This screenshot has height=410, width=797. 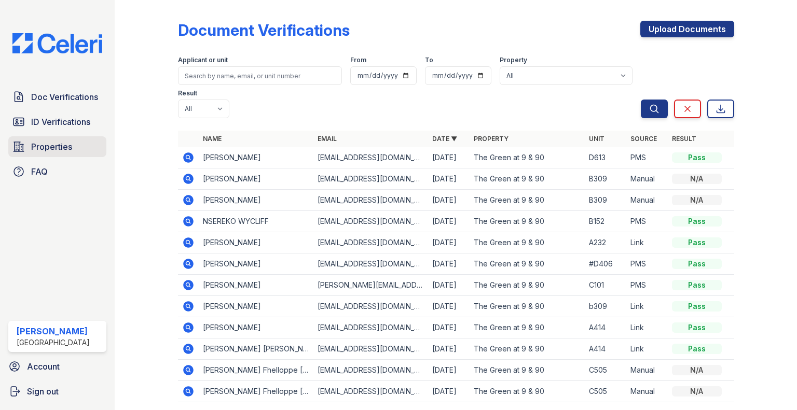 I want to click on label: Result, so click(x=187, y=93).